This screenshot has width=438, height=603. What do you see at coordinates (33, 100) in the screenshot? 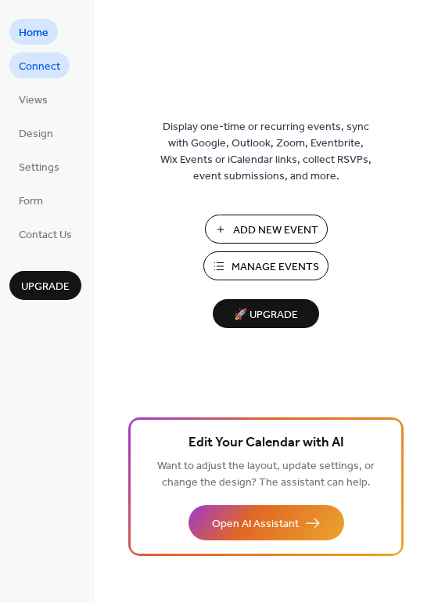
I see `span: Views` at bounding box center [33, 100].